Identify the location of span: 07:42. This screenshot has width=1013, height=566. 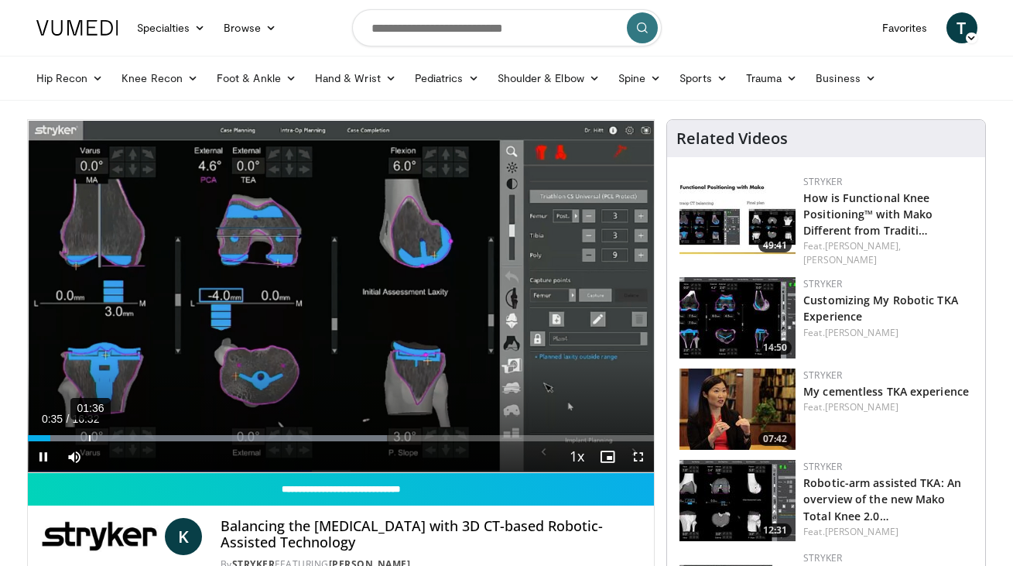
(775, 439).